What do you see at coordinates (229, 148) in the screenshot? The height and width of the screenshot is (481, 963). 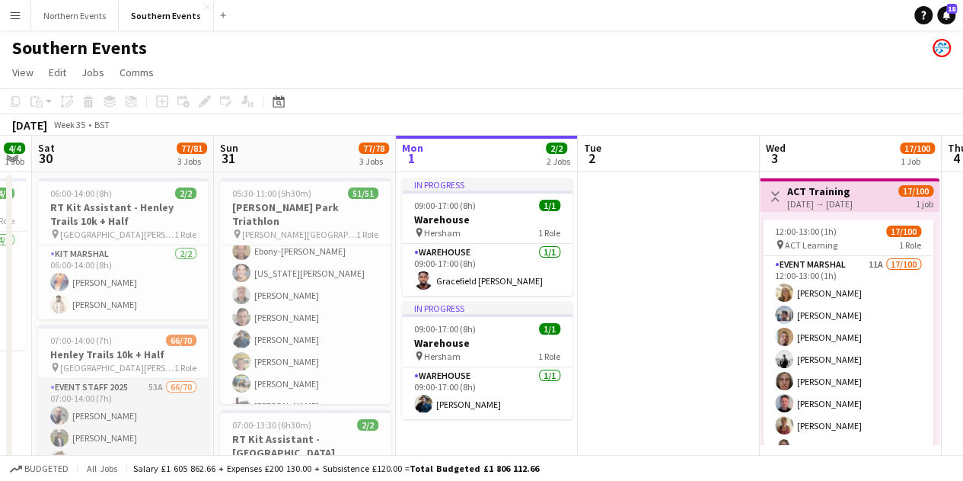 I see `span: Sun` at bounding box center [229, 148].